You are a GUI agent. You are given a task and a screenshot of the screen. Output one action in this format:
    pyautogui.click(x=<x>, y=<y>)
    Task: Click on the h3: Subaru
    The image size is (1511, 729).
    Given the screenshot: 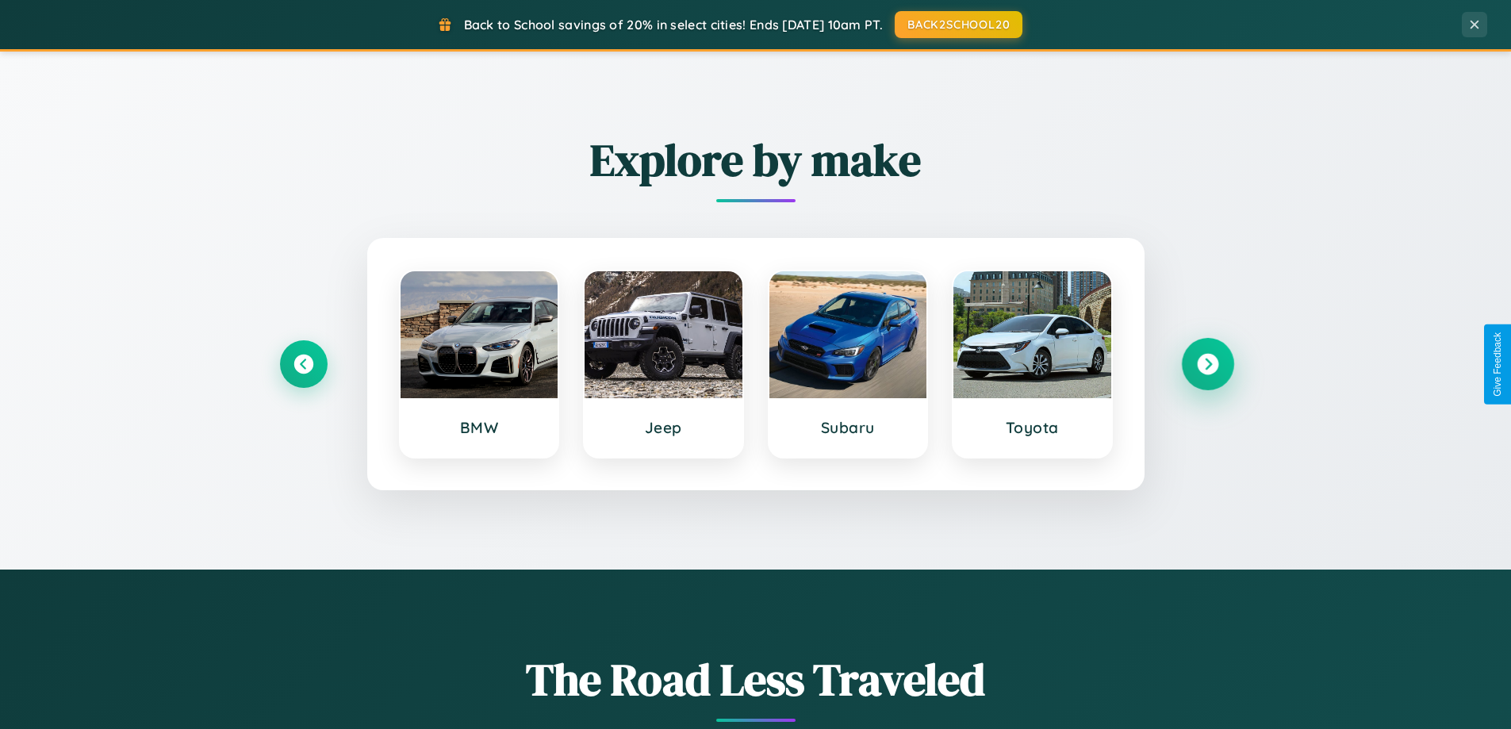 What is the action you would take?
    pyautogui.click(x=848, y=427)
    